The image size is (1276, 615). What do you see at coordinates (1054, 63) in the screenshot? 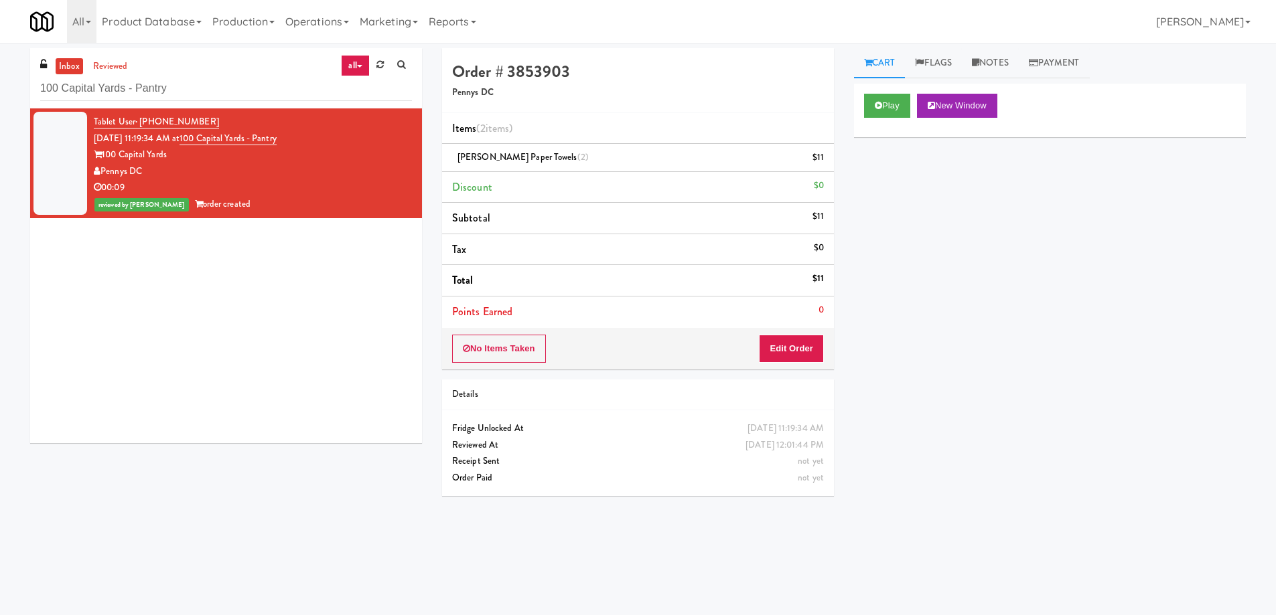
I see `a: Payment` at bounding box center [1054, 63].